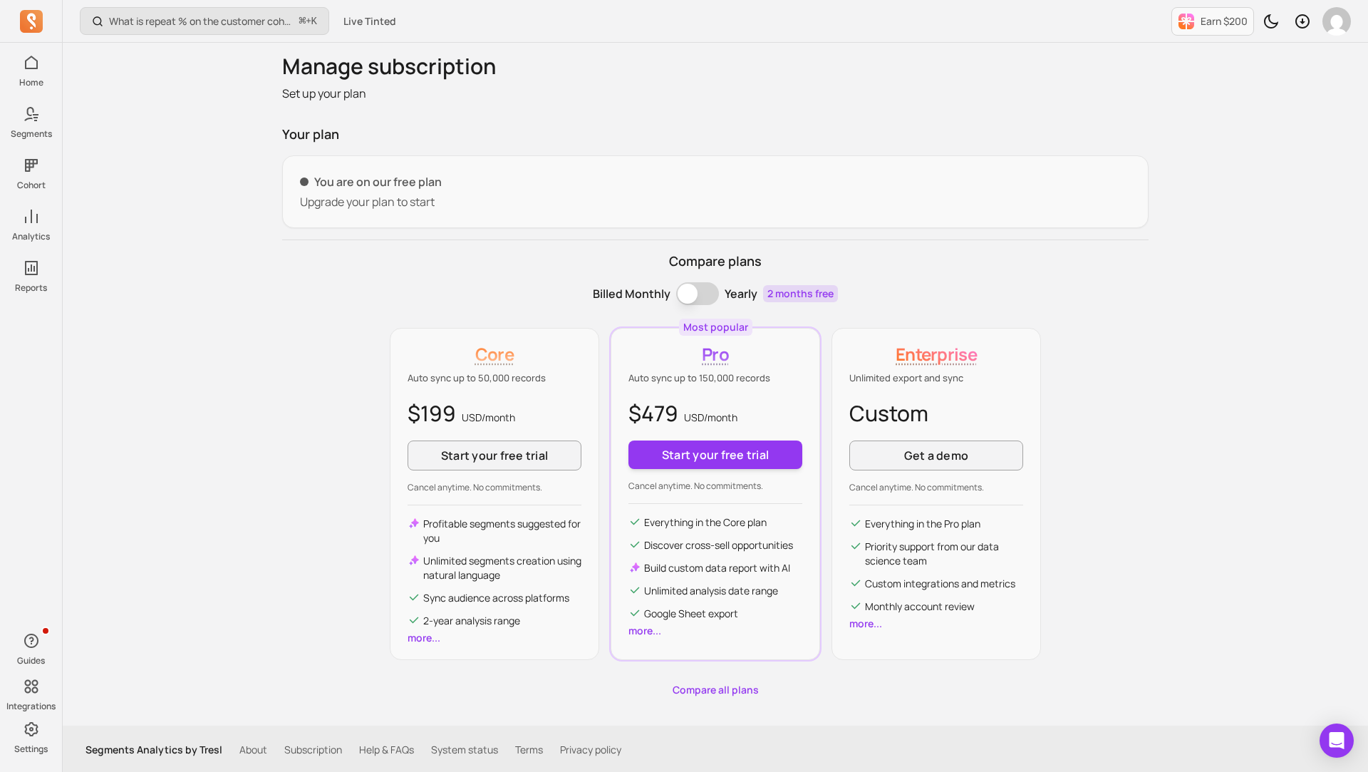  Describe the element at coordinates (31, 83) in the screenshot. I see `p: Home` at that location.